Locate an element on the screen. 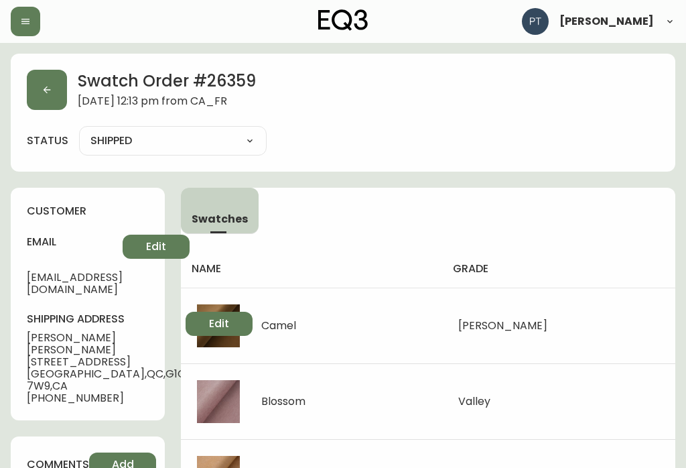 The height and width of the screenshot is (468, 686). span: Valley is located at coordinates (474, 401).